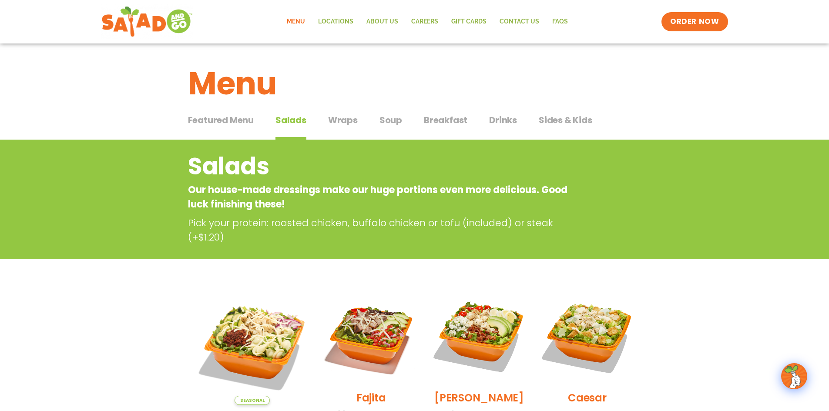 Image resolution: width=829 pixels, height=411 pixels. Describe the element at coordinates (694, 22) in the screenshot. I see `span: ORDER NOW` at that location.